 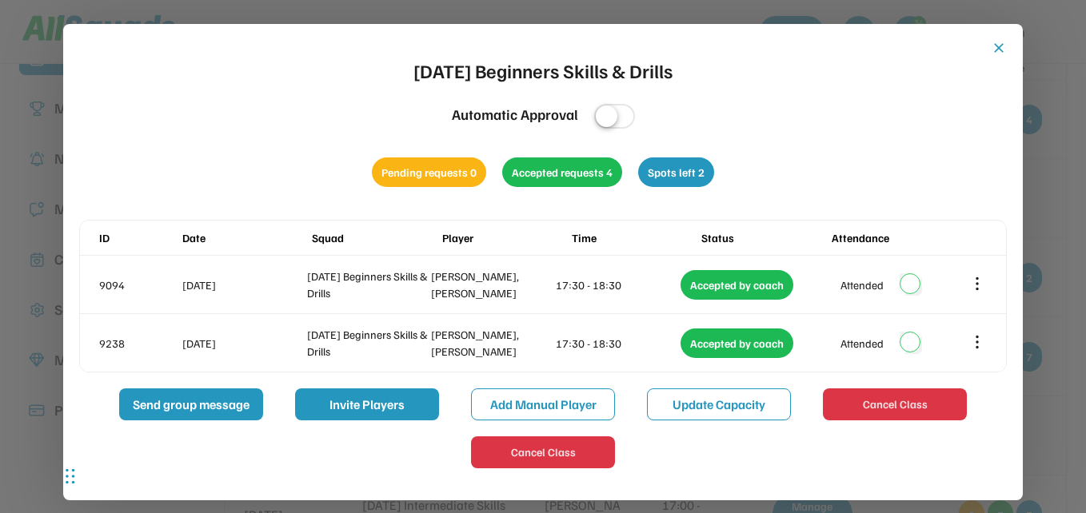 What do you see at coordinates (635, 237) in the screenshot?
I see `div: Time` at bounding box center [635, 237].